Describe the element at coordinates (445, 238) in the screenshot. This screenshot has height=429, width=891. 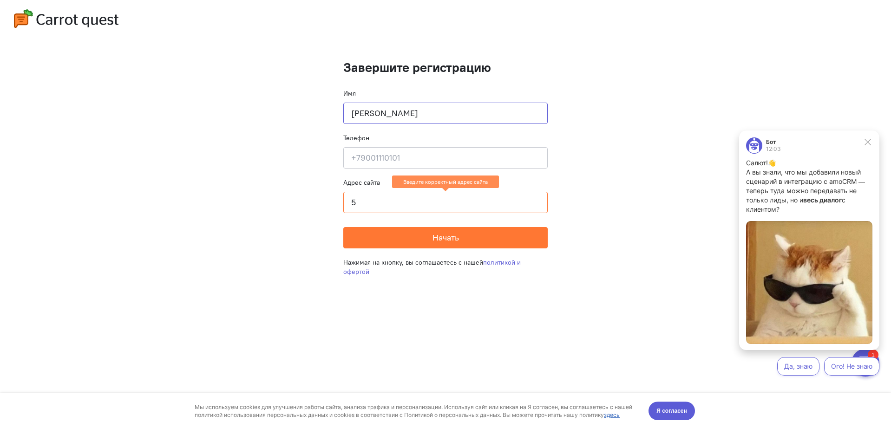
I see `button: Начать` at that location.